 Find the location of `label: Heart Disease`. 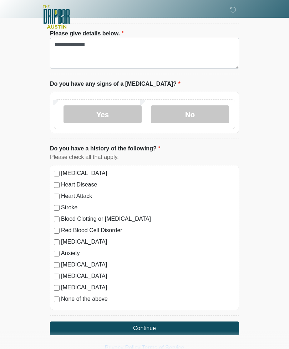

label: Heart Disease is located at coordinates (148, 185).